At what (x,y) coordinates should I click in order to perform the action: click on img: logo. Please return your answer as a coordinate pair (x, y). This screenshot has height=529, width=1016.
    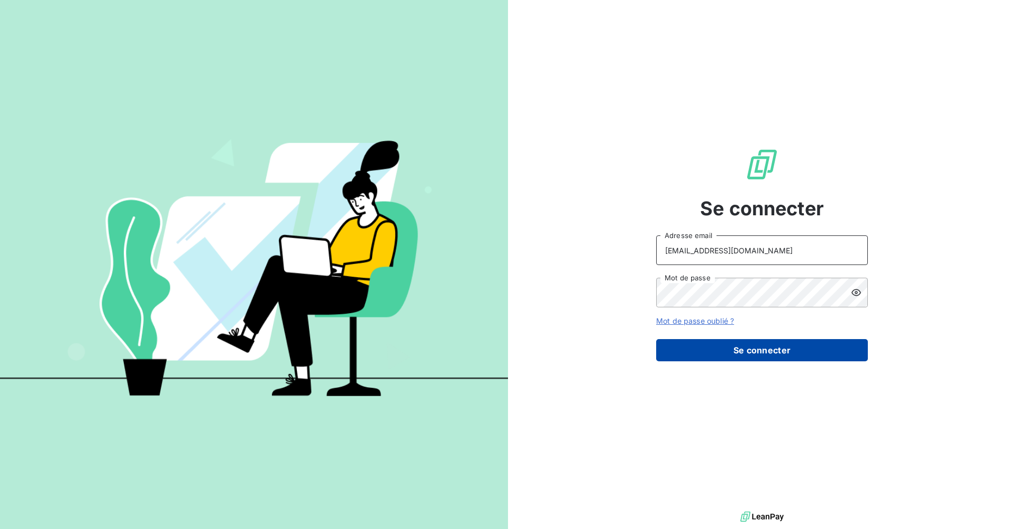
    Looking at the image, I should click on (762, 517).